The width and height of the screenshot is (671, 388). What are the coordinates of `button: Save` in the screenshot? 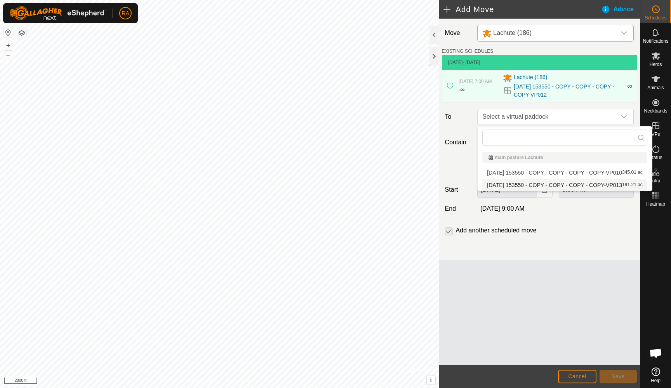 It's located at (618, 377).